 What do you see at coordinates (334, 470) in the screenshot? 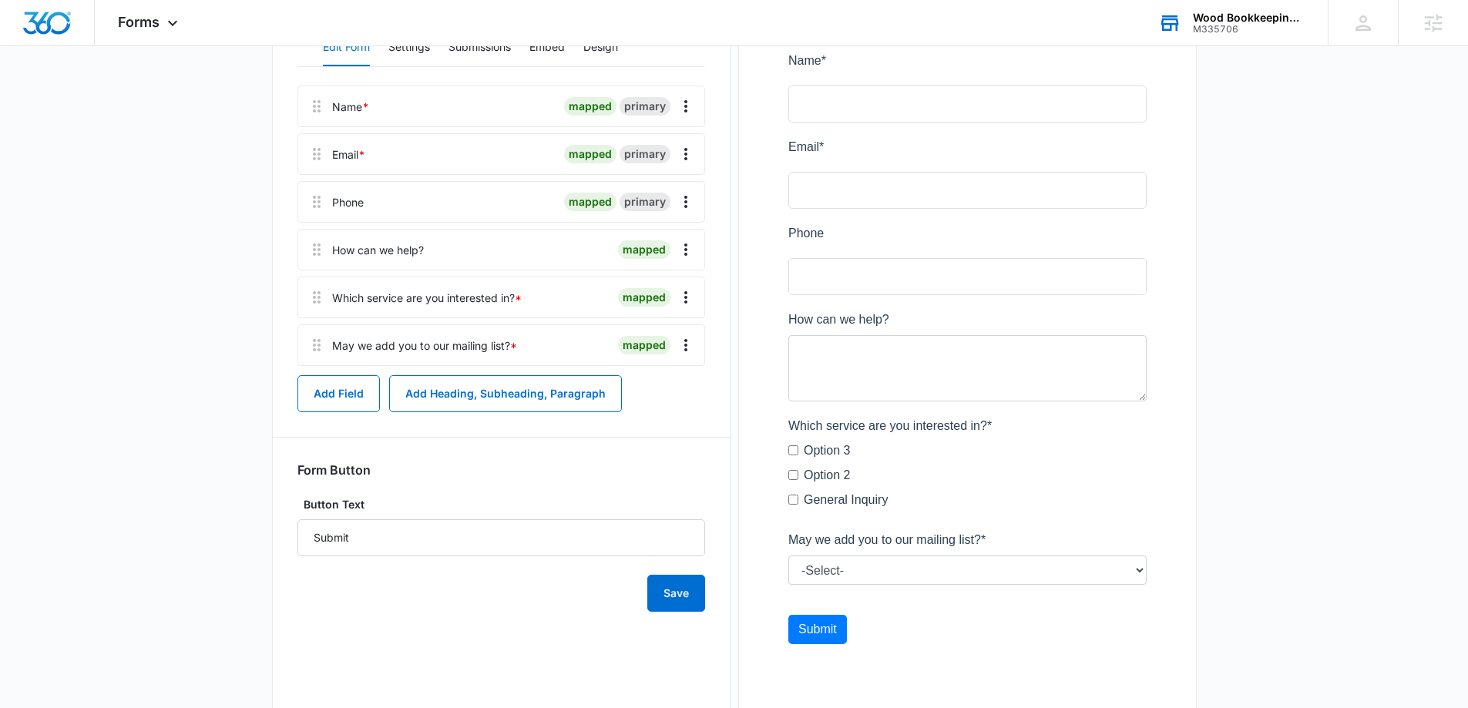
I see `h3: Form Button` at bounding box center [334, 470].